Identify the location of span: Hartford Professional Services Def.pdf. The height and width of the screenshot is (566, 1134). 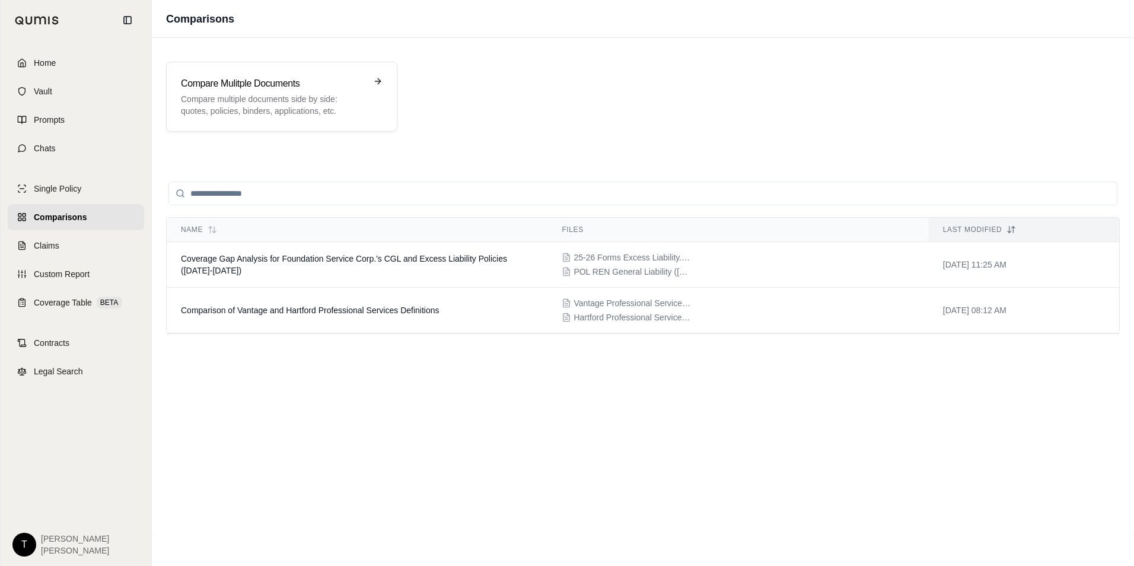
(633, 317).